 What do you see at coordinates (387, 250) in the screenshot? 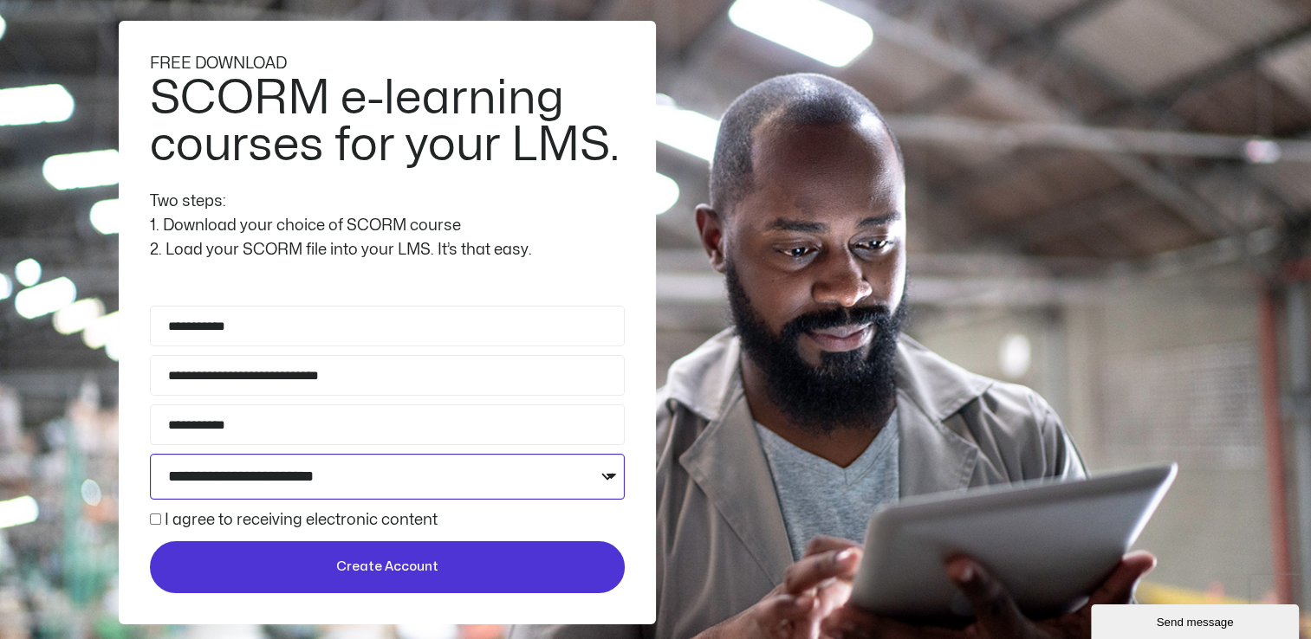
I see `div: 2. Load your SCORM file into your LMS. It’s that easy.` at bounding box center [387, 250].